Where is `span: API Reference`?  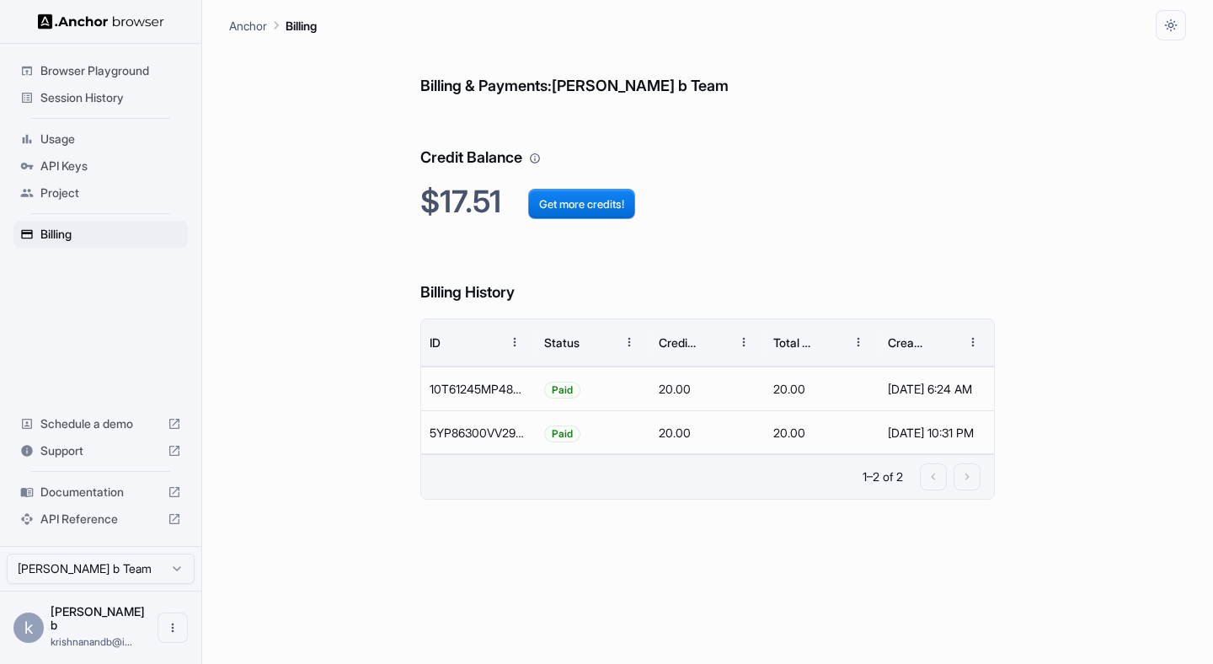
span: API Reference is located at coordinates (100, 519).